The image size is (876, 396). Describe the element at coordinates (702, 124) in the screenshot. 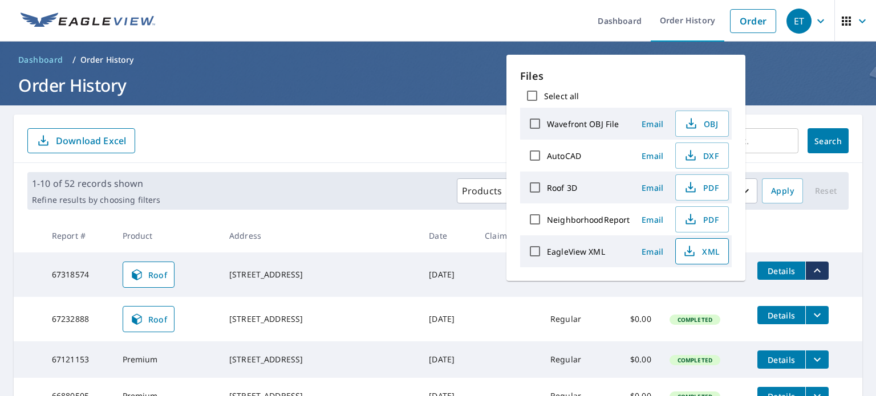

I see `button: OBJ` at that location.